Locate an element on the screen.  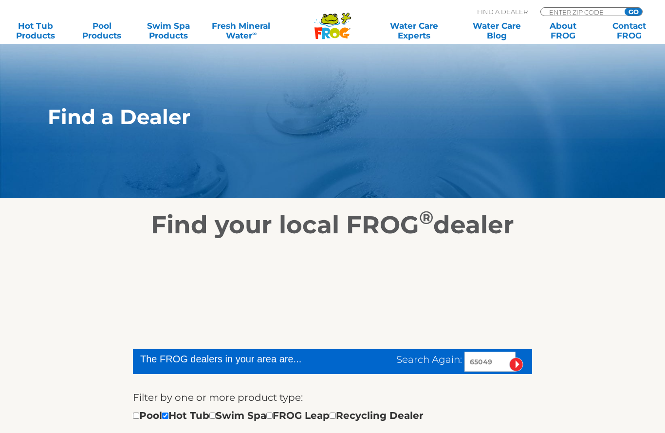
input: Zip Code Form is located at coordinates (581, 12).